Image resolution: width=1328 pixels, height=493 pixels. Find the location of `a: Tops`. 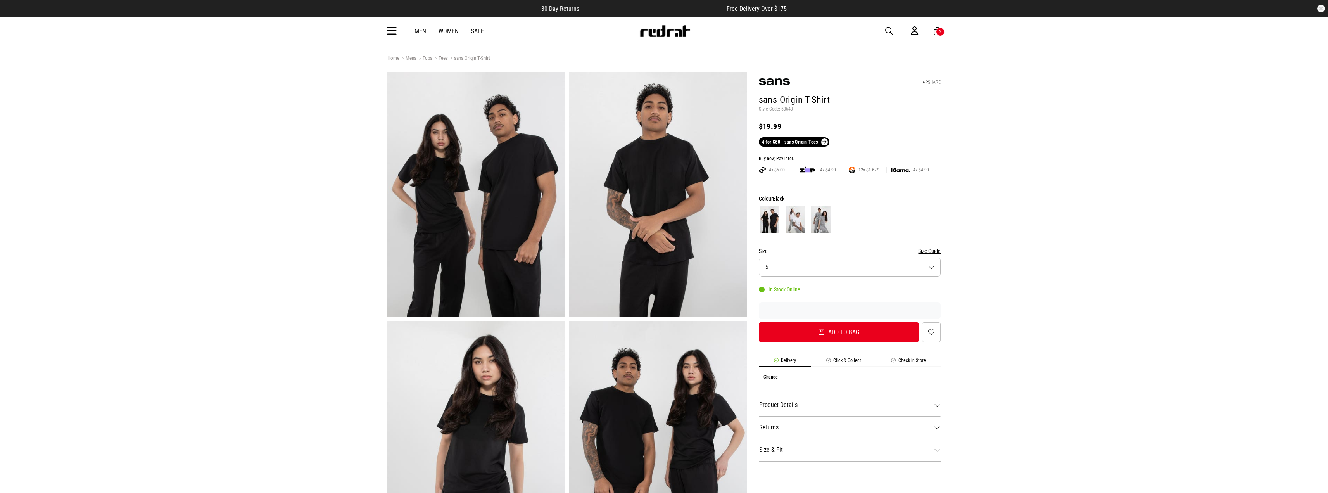

a: Tops is located at coordinates (424, 59).